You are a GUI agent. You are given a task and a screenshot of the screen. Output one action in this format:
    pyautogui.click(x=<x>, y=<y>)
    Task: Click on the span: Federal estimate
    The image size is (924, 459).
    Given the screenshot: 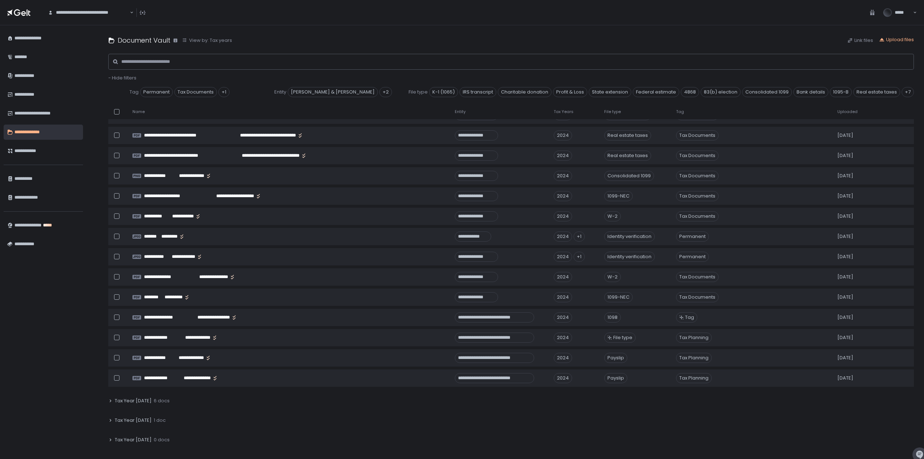 What is the action you would take?
    pyautogui.click(x=656, y=92)
    